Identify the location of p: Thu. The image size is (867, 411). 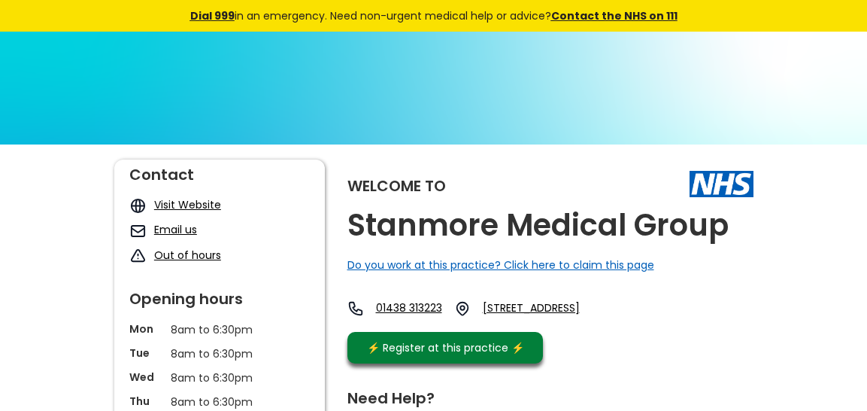
(146, 401).